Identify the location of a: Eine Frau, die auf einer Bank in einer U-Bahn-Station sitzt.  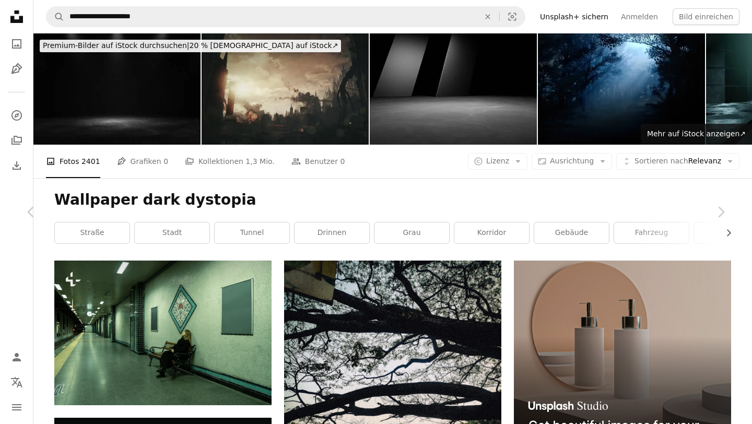
(163, 332).